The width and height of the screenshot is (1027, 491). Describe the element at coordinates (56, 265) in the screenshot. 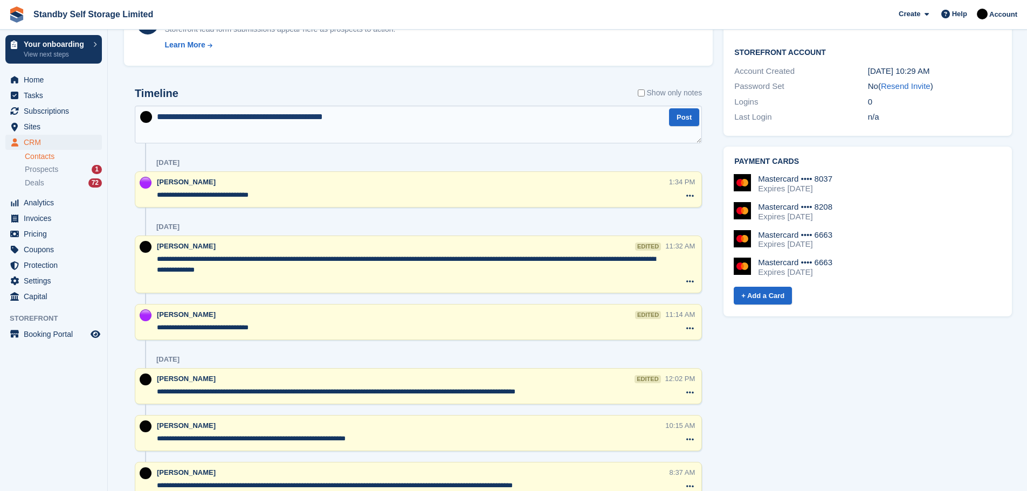

I see `span: Protection` at that location.